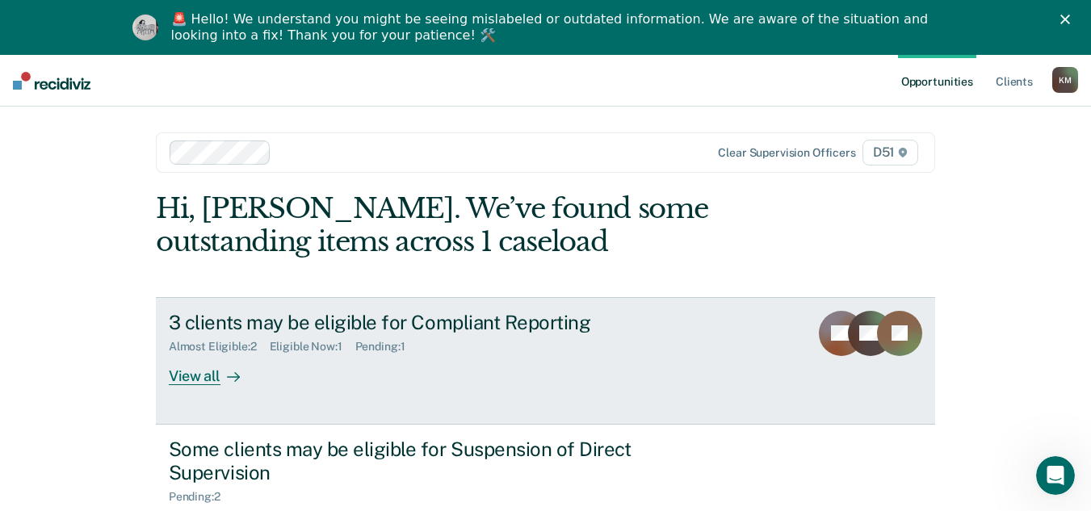 This screenshot has width=1091, height=511. What do you see at coordinates (452, 461) in the screenshot?
I see `div: Some clients may be eligible for Suspension of Direct Supervision` at bounding box center [452, 461].